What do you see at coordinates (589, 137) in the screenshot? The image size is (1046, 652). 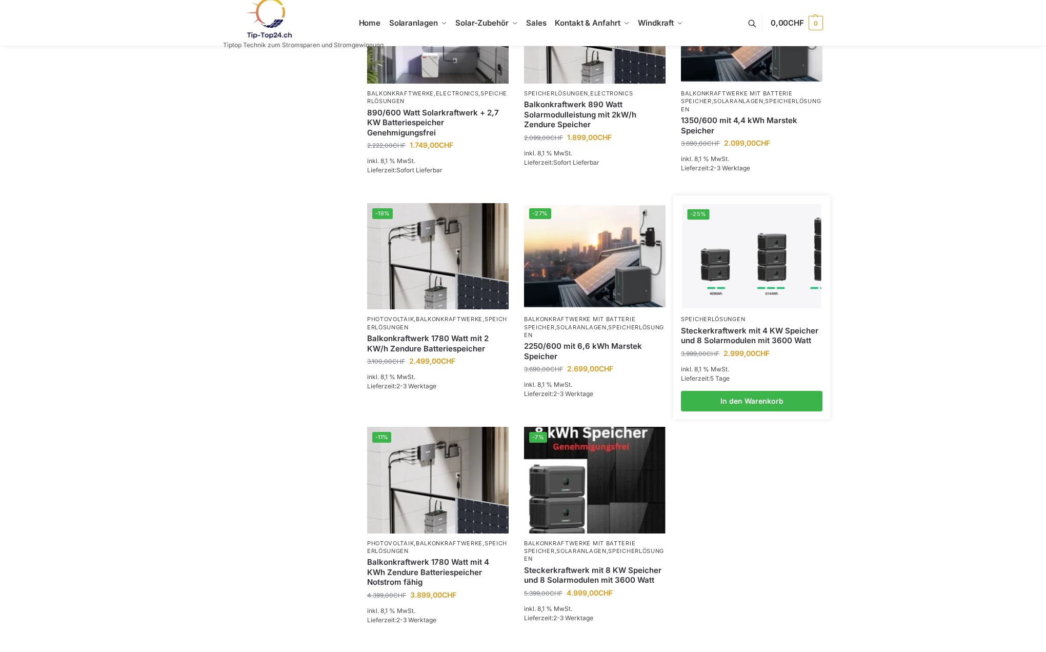 I see `bdi: 1.899,00` at bounding box center [589, 137].